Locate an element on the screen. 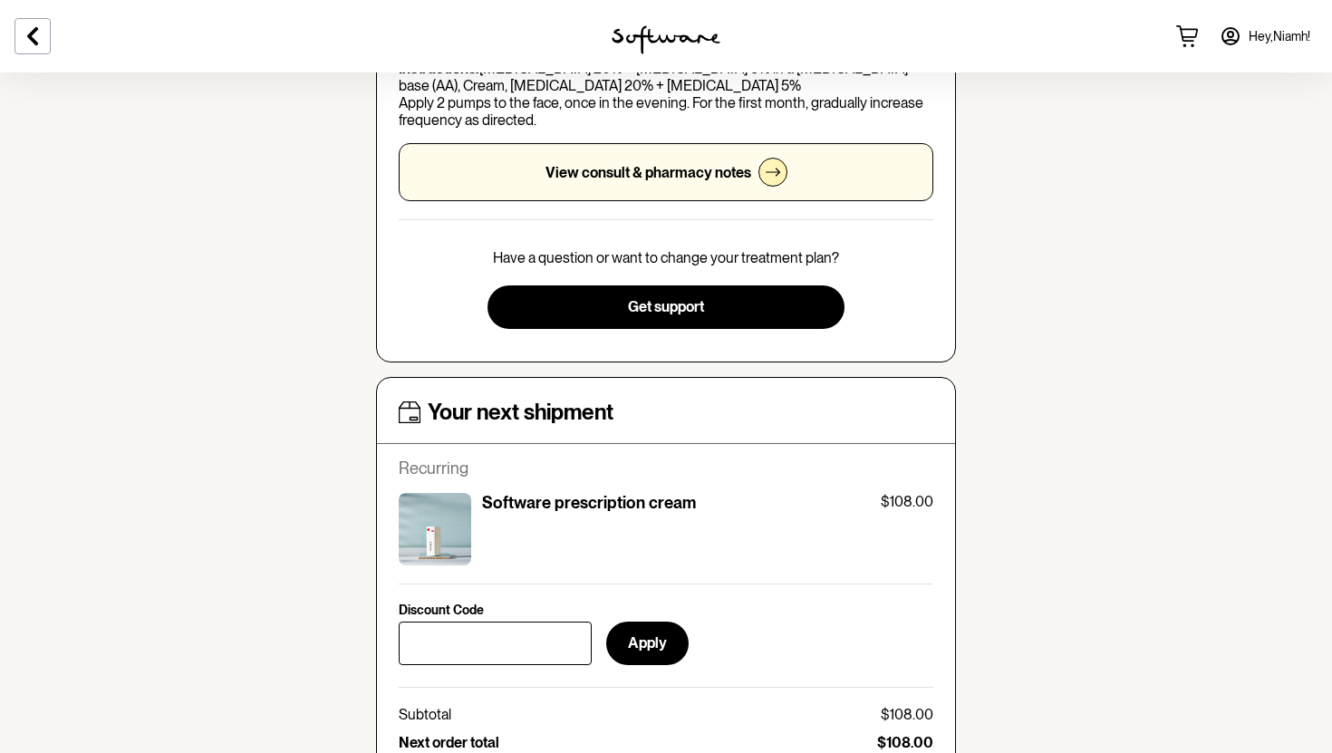 Image resolution: width=1332 pixels, height=753 pixels. p: Subtotal is located at coordinates (425, 714).